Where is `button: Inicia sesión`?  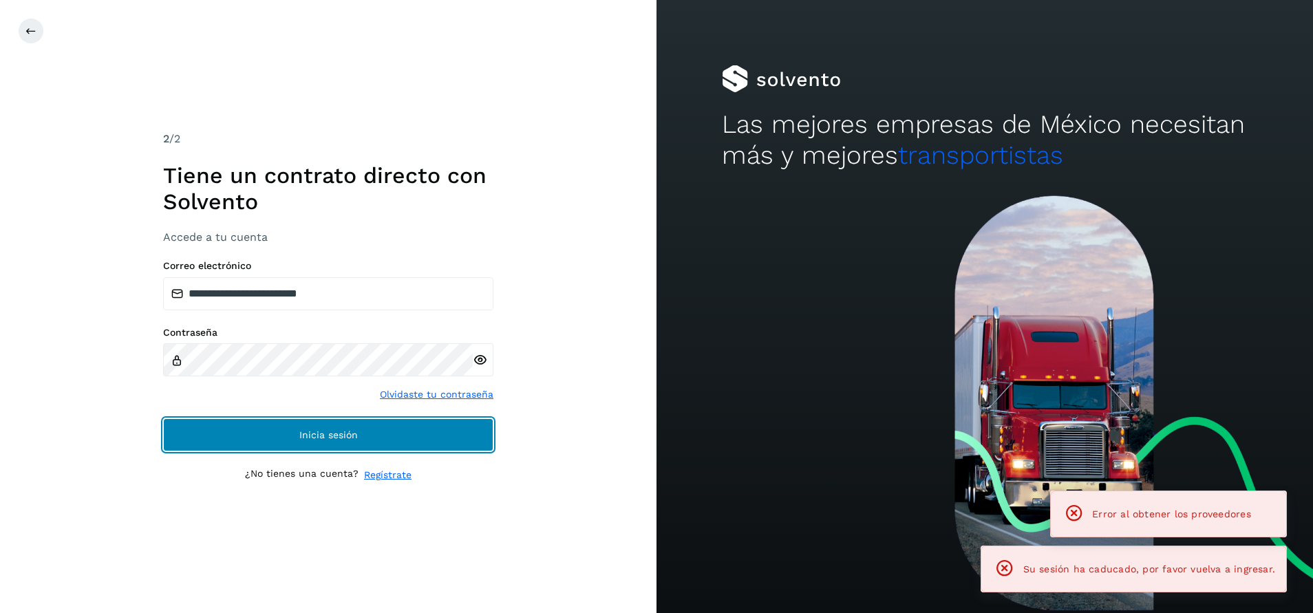 button: Inicia sesión is located at coordinates (328, 435).